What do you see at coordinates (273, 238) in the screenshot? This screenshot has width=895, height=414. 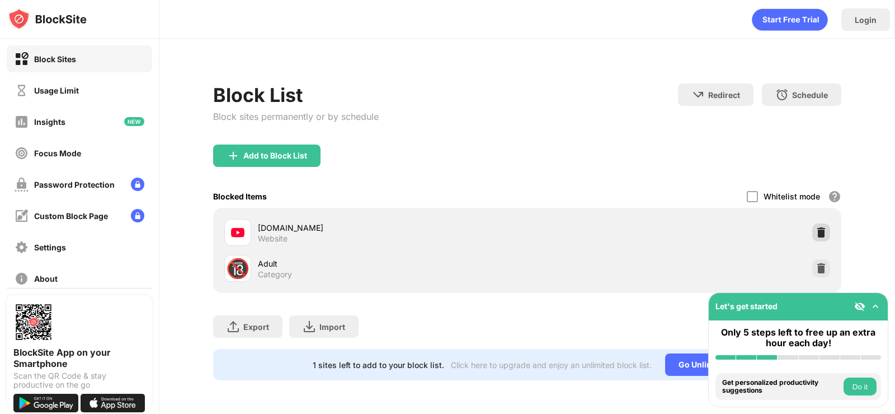 I see `div: Website` at bounding box center [273, 238].